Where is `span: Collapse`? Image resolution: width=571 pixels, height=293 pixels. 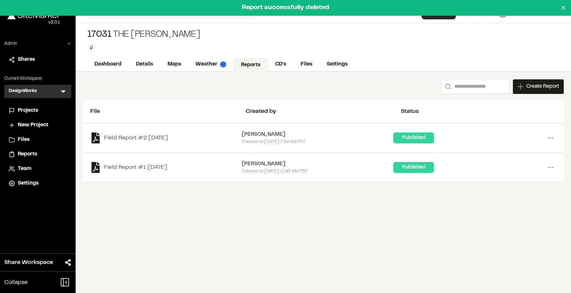
span: Collapse is located at coordinates (16, 282).